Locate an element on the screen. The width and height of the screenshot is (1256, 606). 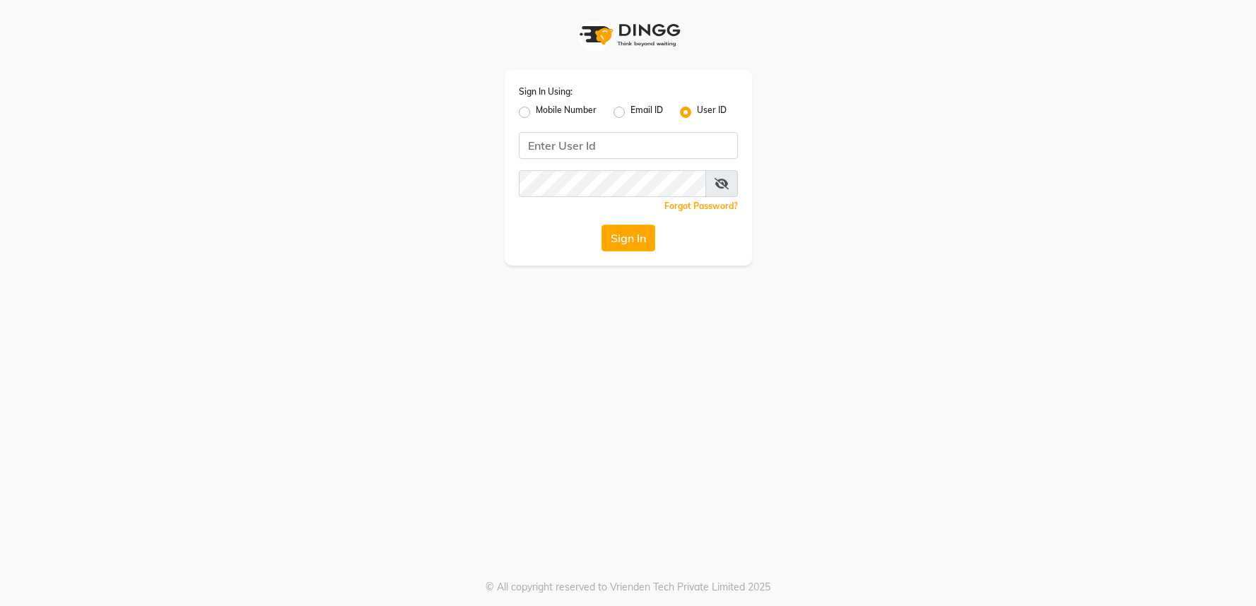
label: User ID is located at coordinates (712, 112).